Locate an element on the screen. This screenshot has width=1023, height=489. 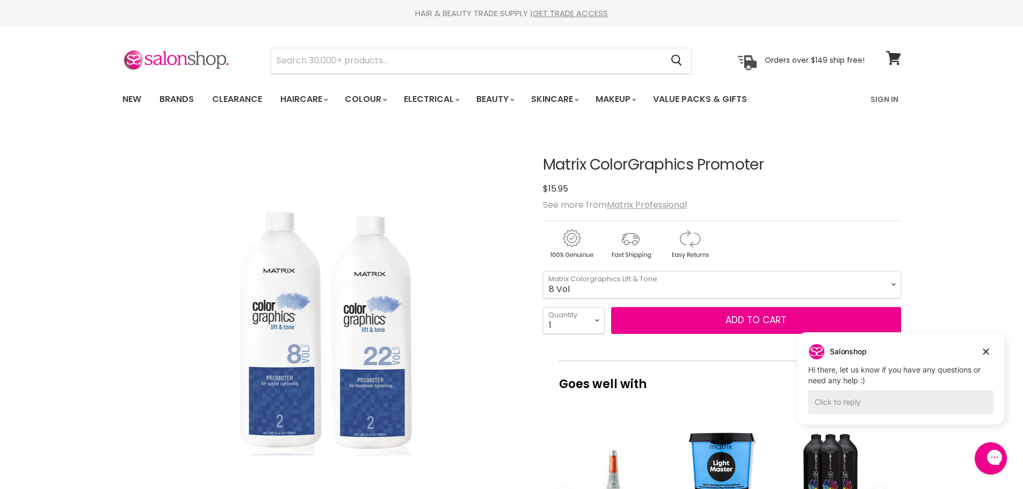
a: Haircare is located at coordinates (303, 99).